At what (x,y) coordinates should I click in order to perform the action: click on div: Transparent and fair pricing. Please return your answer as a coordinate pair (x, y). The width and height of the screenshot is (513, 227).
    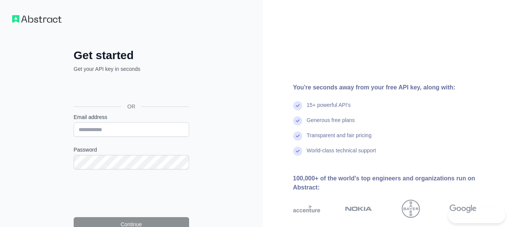
    Looking at the image, I should click on (339, 139).